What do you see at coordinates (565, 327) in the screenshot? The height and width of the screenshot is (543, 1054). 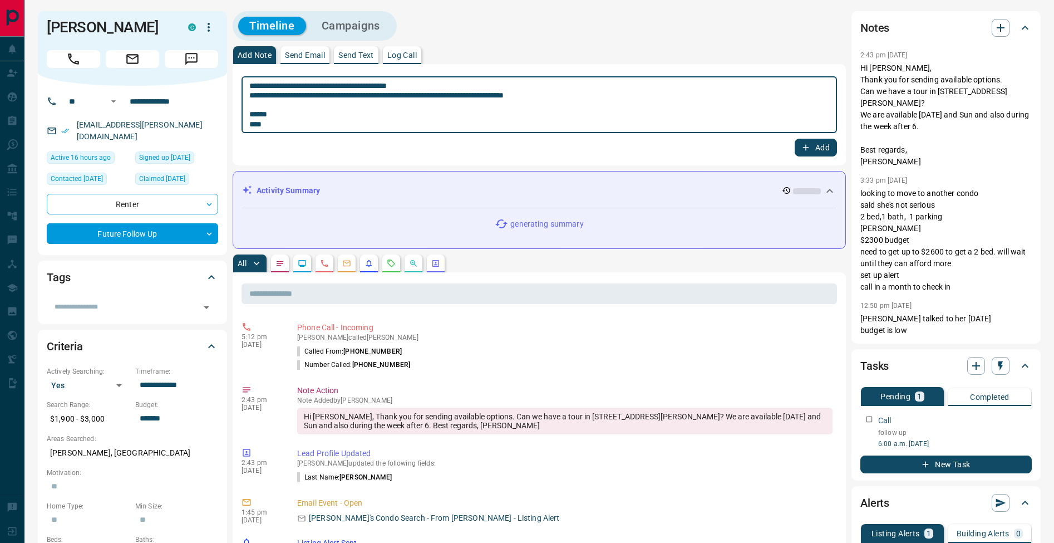 I see `p: Phone Call - Incoming` at bounding box center [565, 327].